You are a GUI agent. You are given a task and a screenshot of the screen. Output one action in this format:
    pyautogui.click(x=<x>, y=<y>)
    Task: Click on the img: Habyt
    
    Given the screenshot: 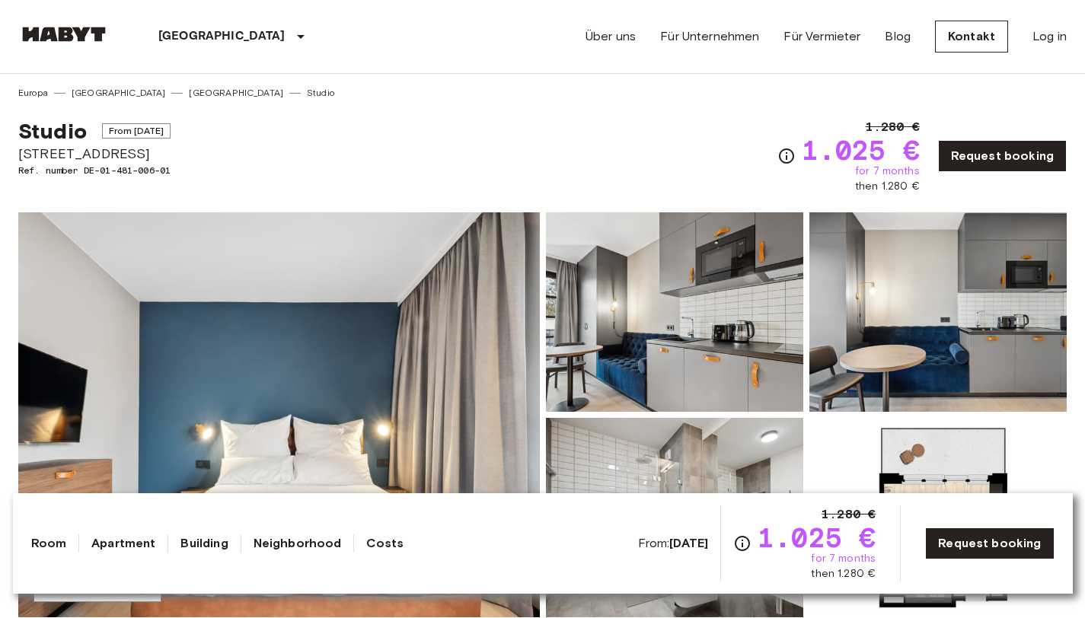 What is the action you would take?
    pyautogui.click(x=64, y=34)
    